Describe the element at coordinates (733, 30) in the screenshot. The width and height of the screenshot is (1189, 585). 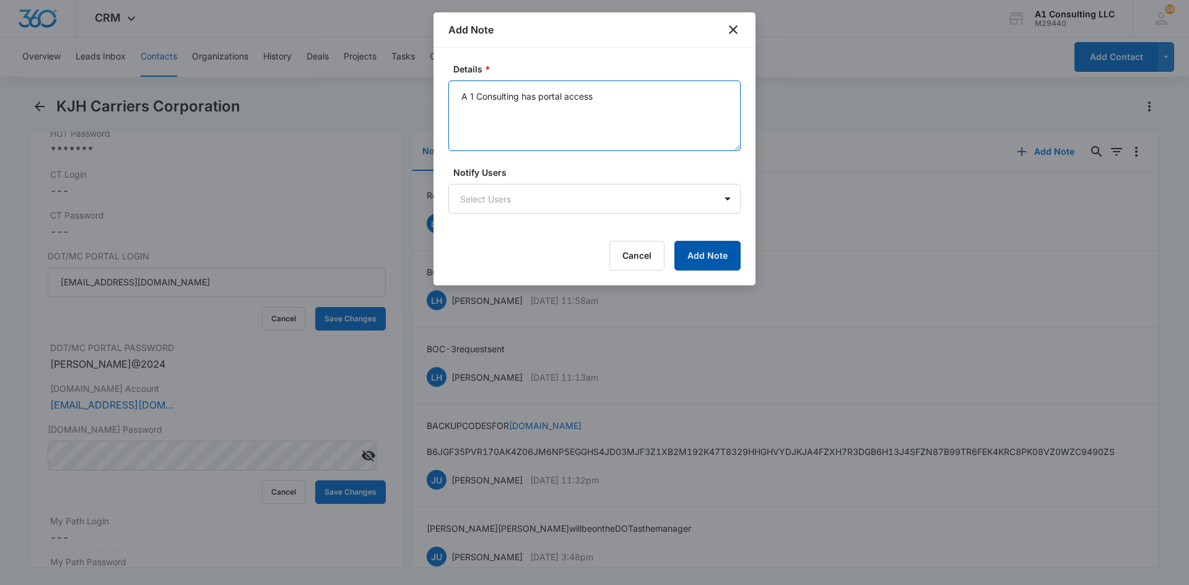
I see `button: close` at that location.